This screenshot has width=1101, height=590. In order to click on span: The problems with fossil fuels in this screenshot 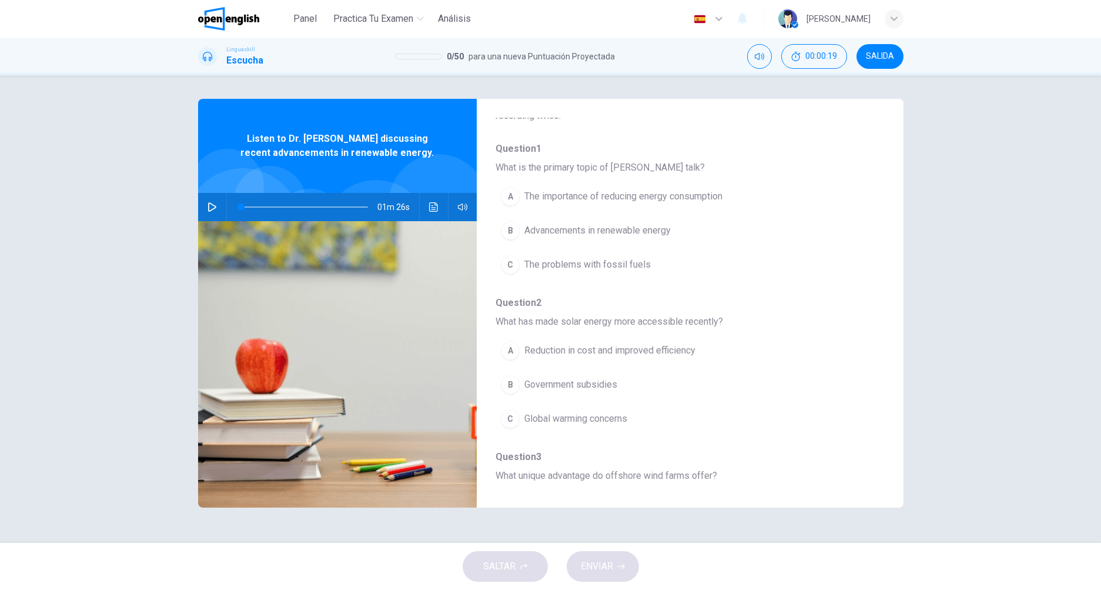, I will do `click(587, 265)`.